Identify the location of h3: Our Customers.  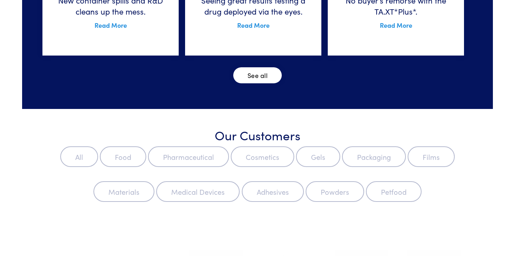
(257, 135).